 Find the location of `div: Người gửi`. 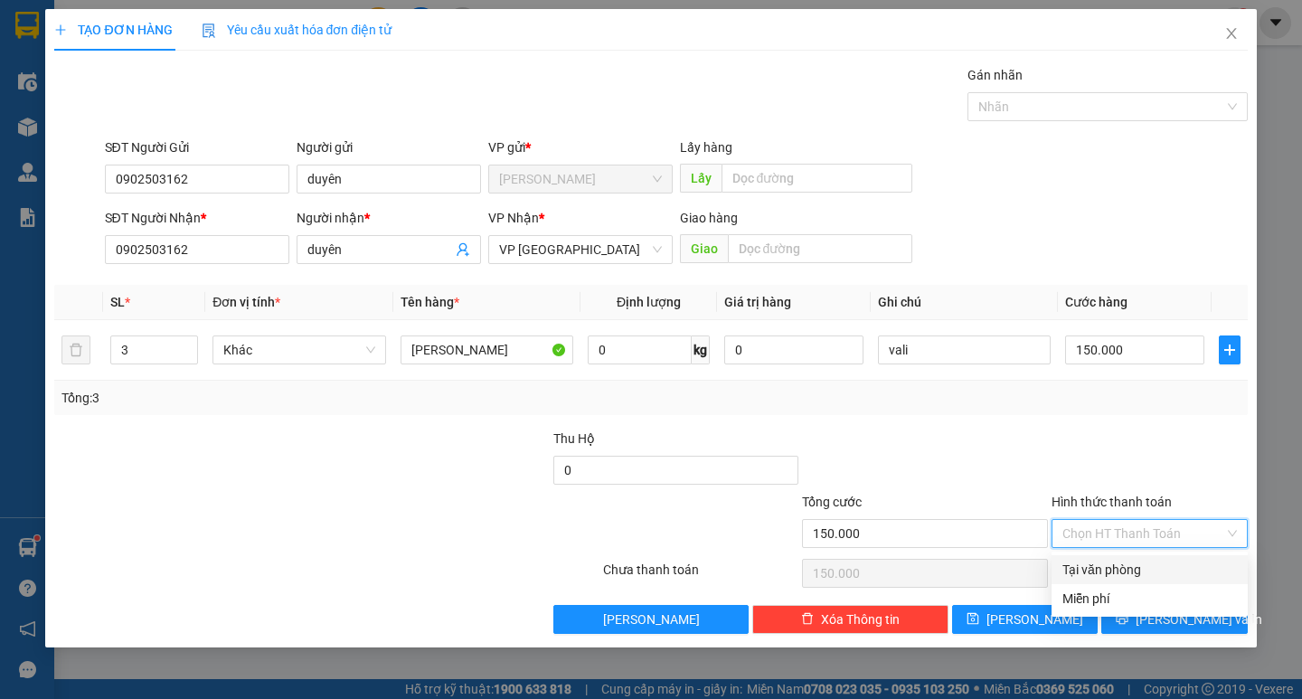

div: Người gửi is located at coordinates (389, 147).